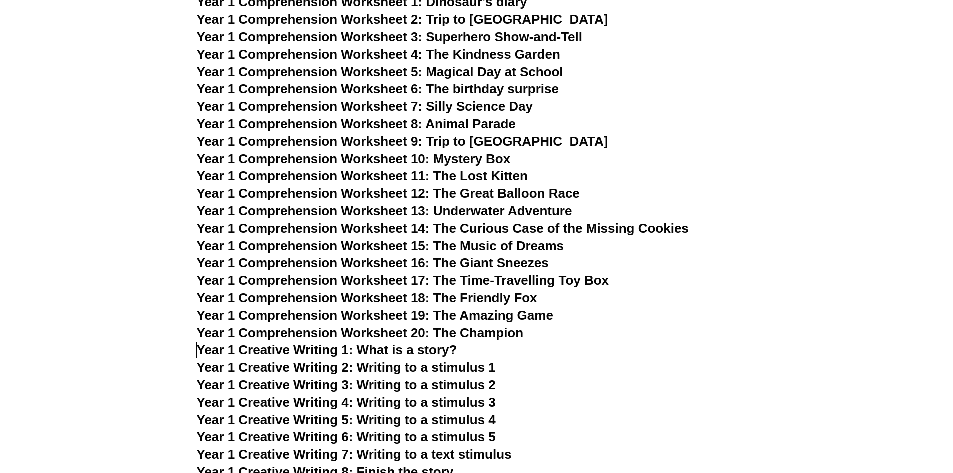  Describe the element at coordinates (380, 72) in the screenshot. I see `span: Year 1 Comprehension Worksheet 5: Magical Day at School` at that location.